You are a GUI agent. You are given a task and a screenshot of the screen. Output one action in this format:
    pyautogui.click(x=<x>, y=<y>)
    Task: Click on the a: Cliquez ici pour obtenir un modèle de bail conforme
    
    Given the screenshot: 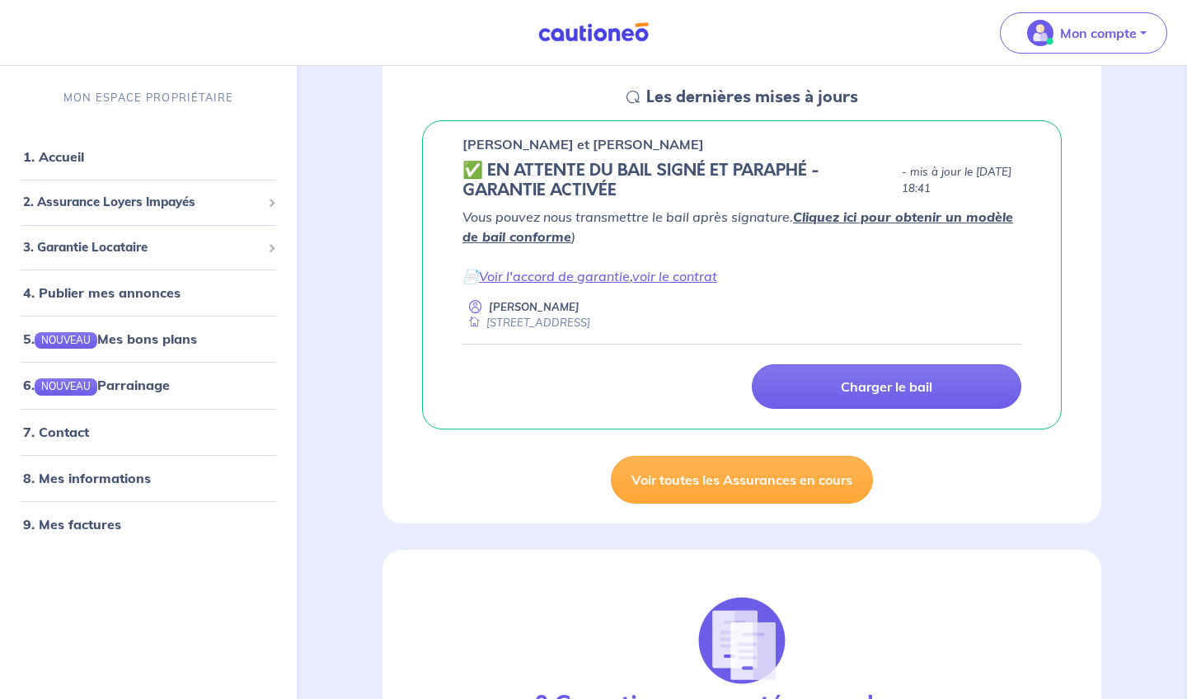 What is the action you would take?
    pyautogui.click(x=738, y=227)
    